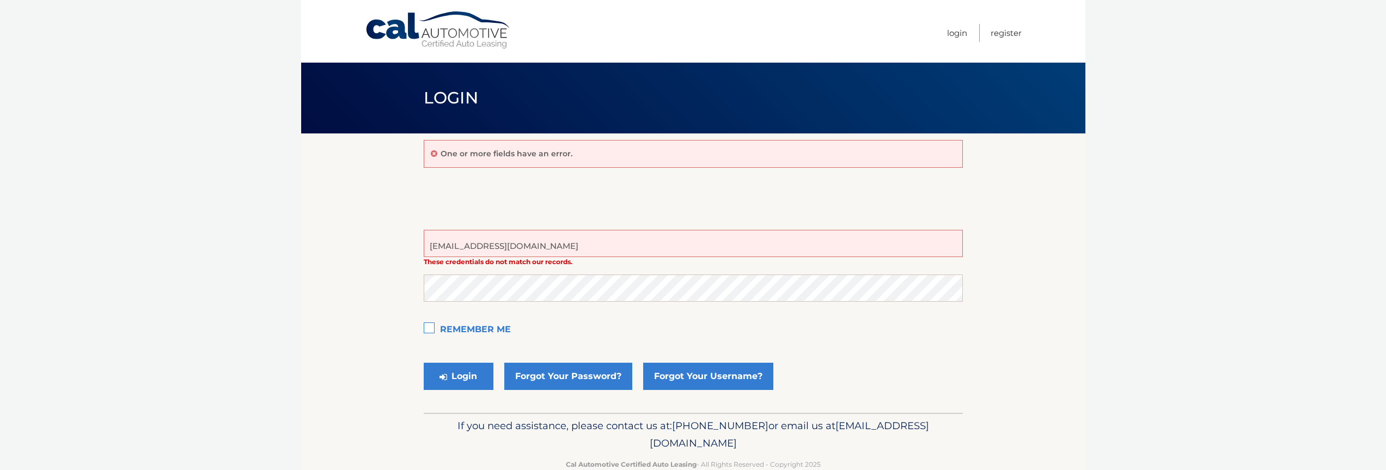  Describe the element at coordinates (498, 261) in the screenshot. I see `strong: These credentials do not match our records.` at that location.